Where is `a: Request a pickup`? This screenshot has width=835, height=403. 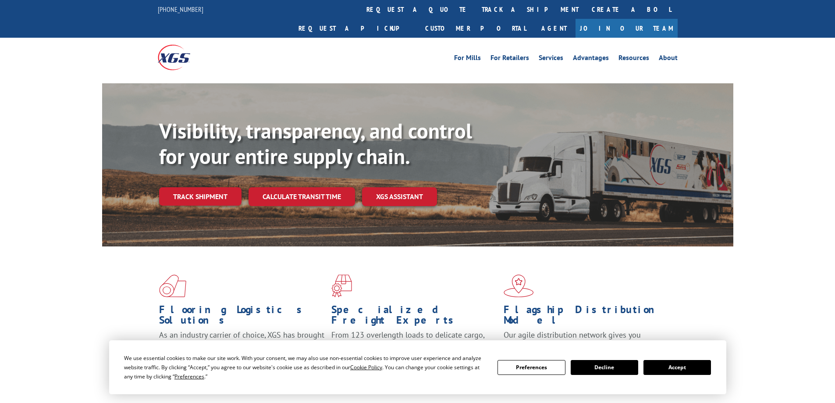
a: Request a pickup is located at coordinates (355, 28).